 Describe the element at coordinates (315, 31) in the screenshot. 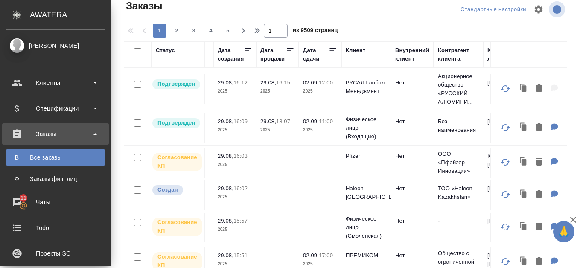

I see `span: из 9509 страниц` at that location.